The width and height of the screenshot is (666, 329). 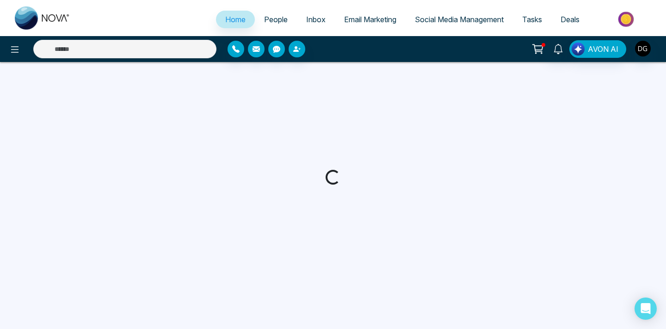 I want to click on a: Social Media Management, so click(x=460, y=19).